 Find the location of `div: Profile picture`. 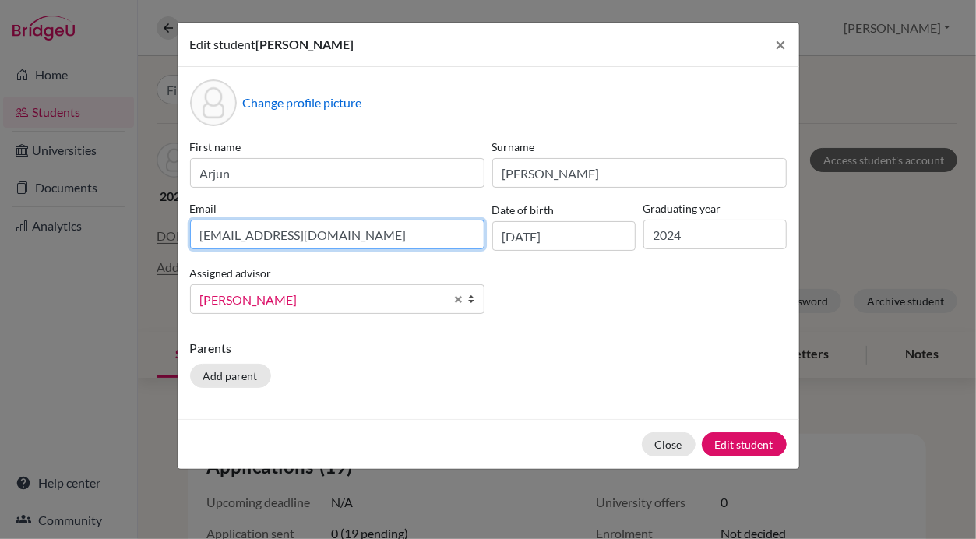

div: Profile picture is located at coordinates (213, 103).